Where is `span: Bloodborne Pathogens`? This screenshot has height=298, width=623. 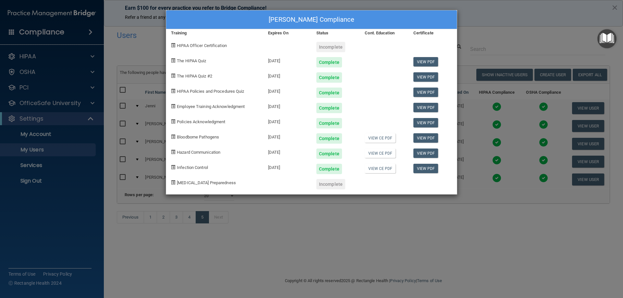 span: Bloodborne Pathogens is located at coordinates (198, 137).